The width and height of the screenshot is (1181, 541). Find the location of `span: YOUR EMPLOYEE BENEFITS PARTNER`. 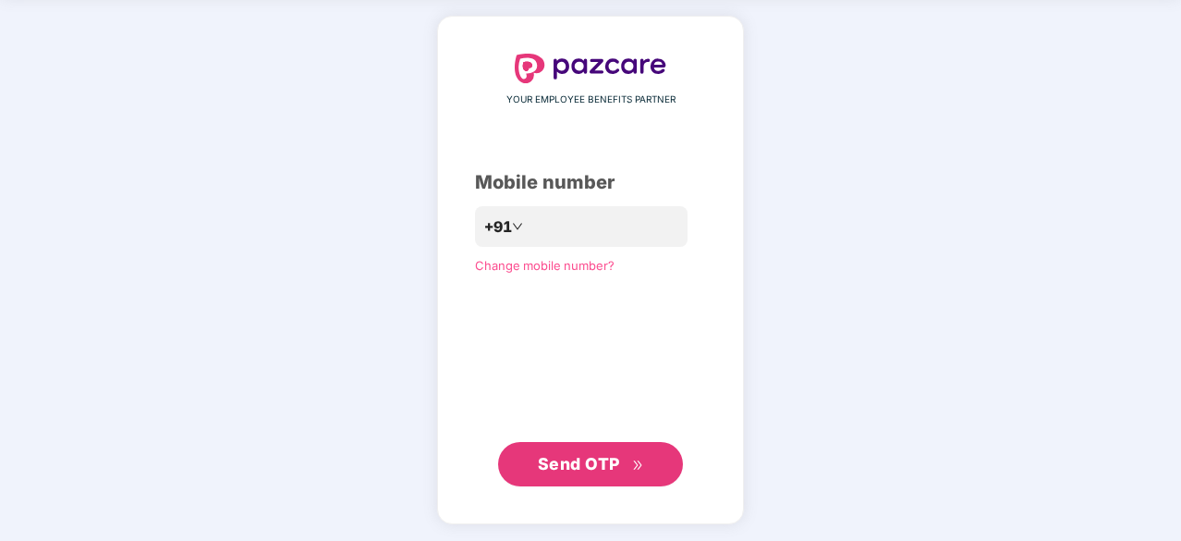

span: YOUR EMPLOYEE BENEFITS PARTNER is located at coordinates (591, 100).